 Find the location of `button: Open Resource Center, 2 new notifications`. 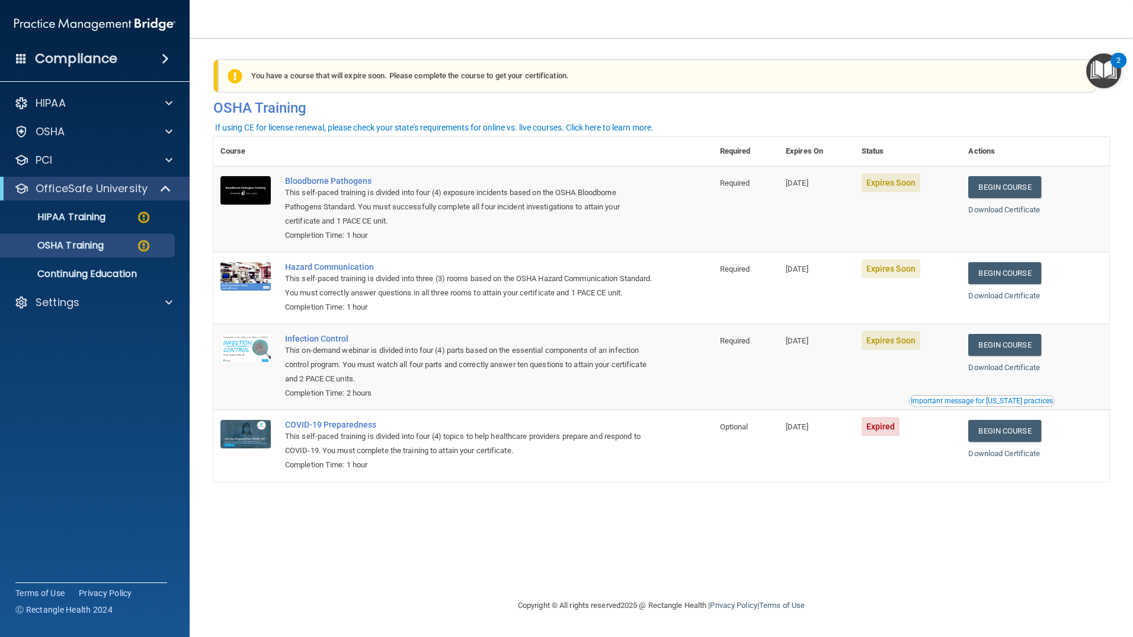

button: Open Resource Center, 2 new notifications is located at coordinates (1104, 71).